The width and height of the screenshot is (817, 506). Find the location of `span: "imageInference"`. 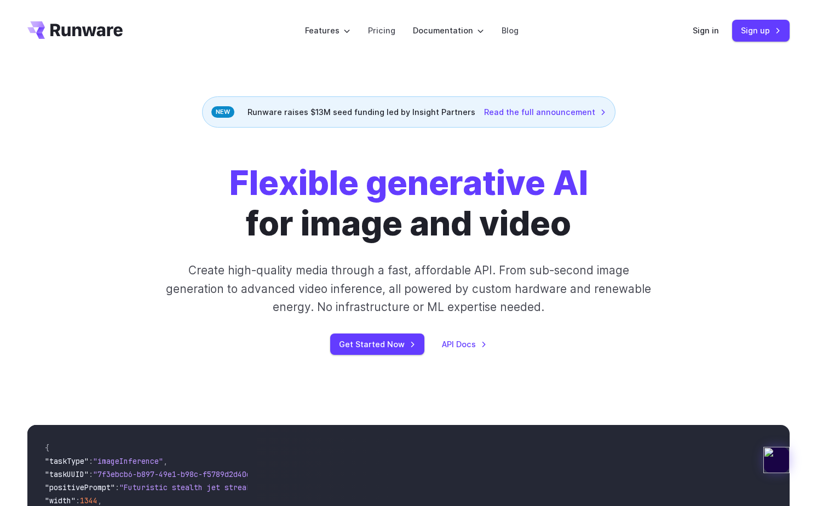

span: "imageInference" is located at coordinates (128, 461).